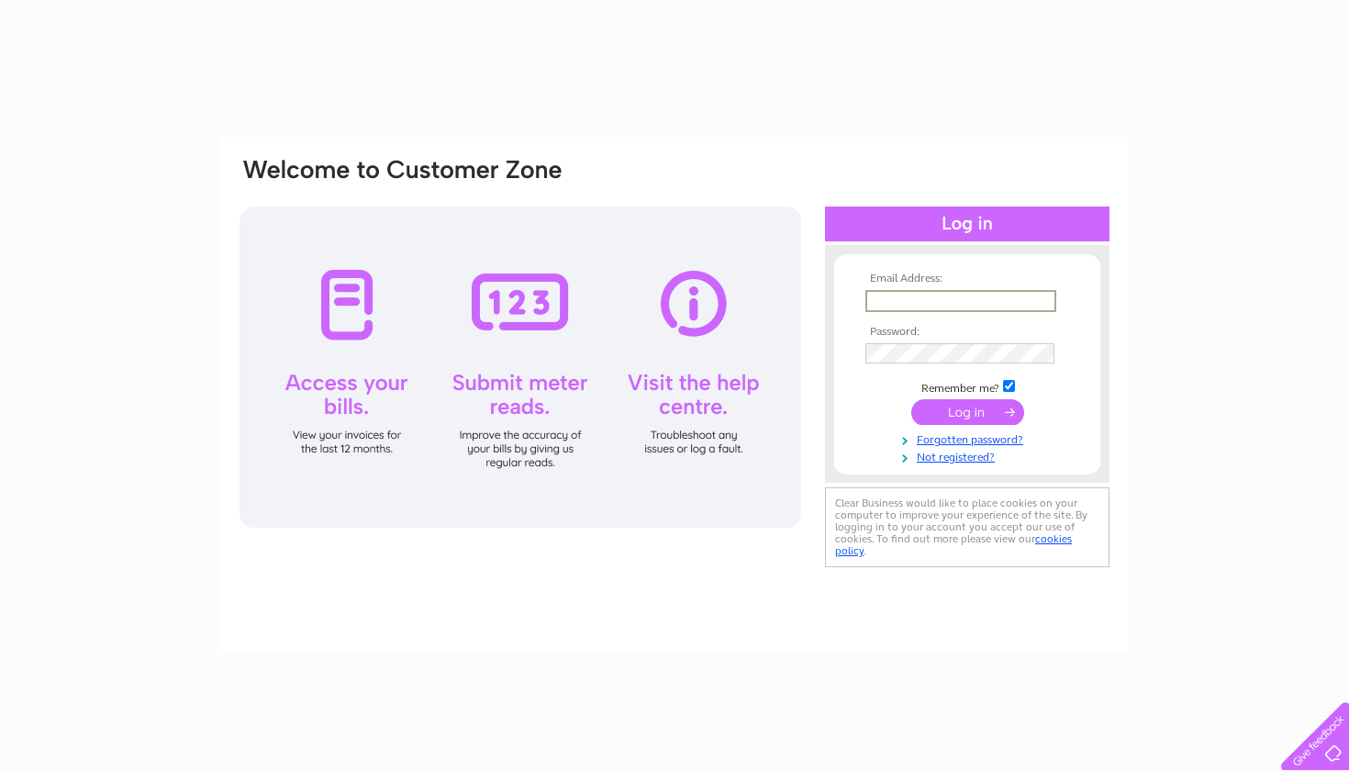  Describe the element at coordinates (969, 455) in the screenshot. I see `a: Not registered?` at that location.